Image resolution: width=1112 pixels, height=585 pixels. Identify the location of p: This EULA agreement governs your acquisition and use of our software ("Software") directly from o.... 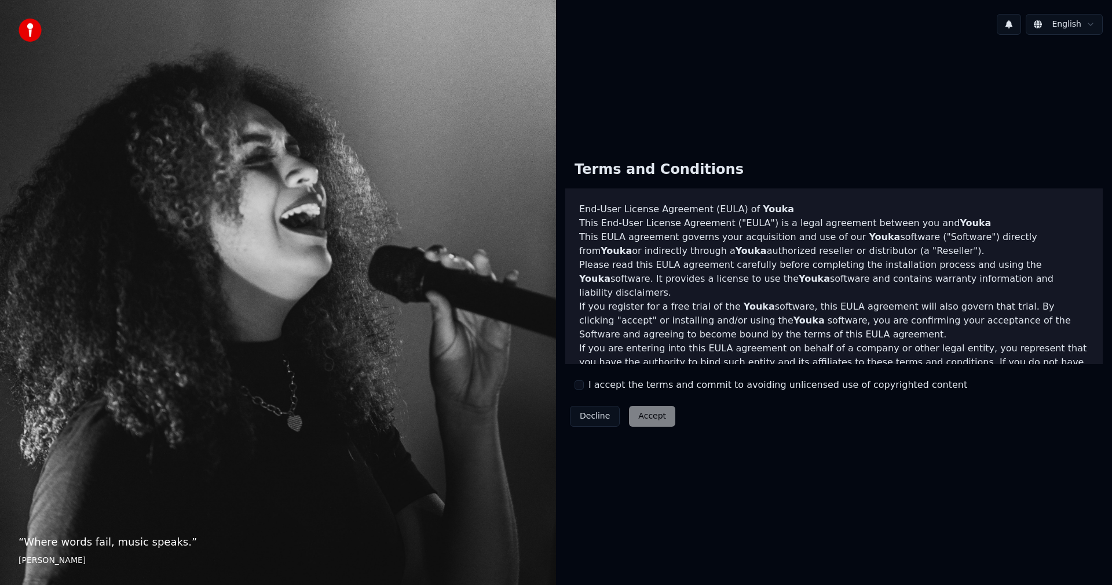
(834, 244).